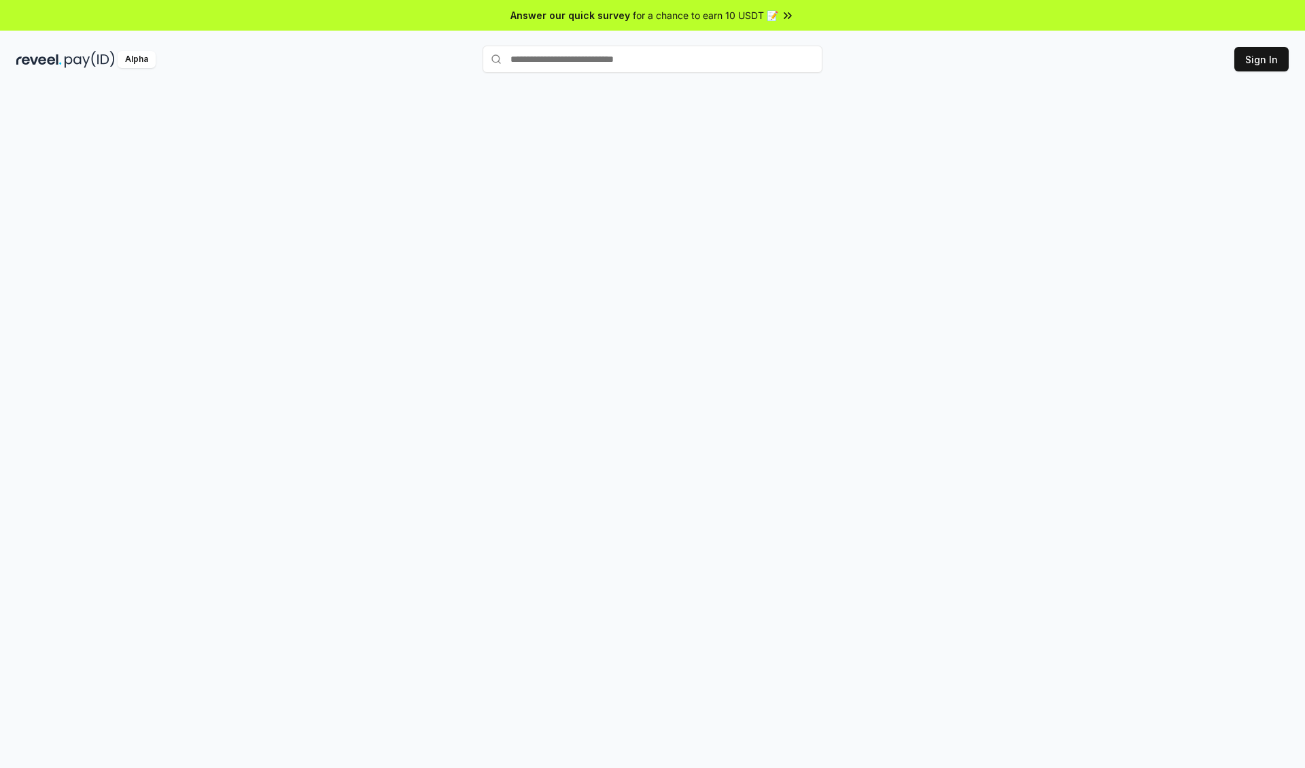  What do you see at coordinates (137, 59) in the screenshot?
I see `div: Alpha` at bounding box center [137, 59].